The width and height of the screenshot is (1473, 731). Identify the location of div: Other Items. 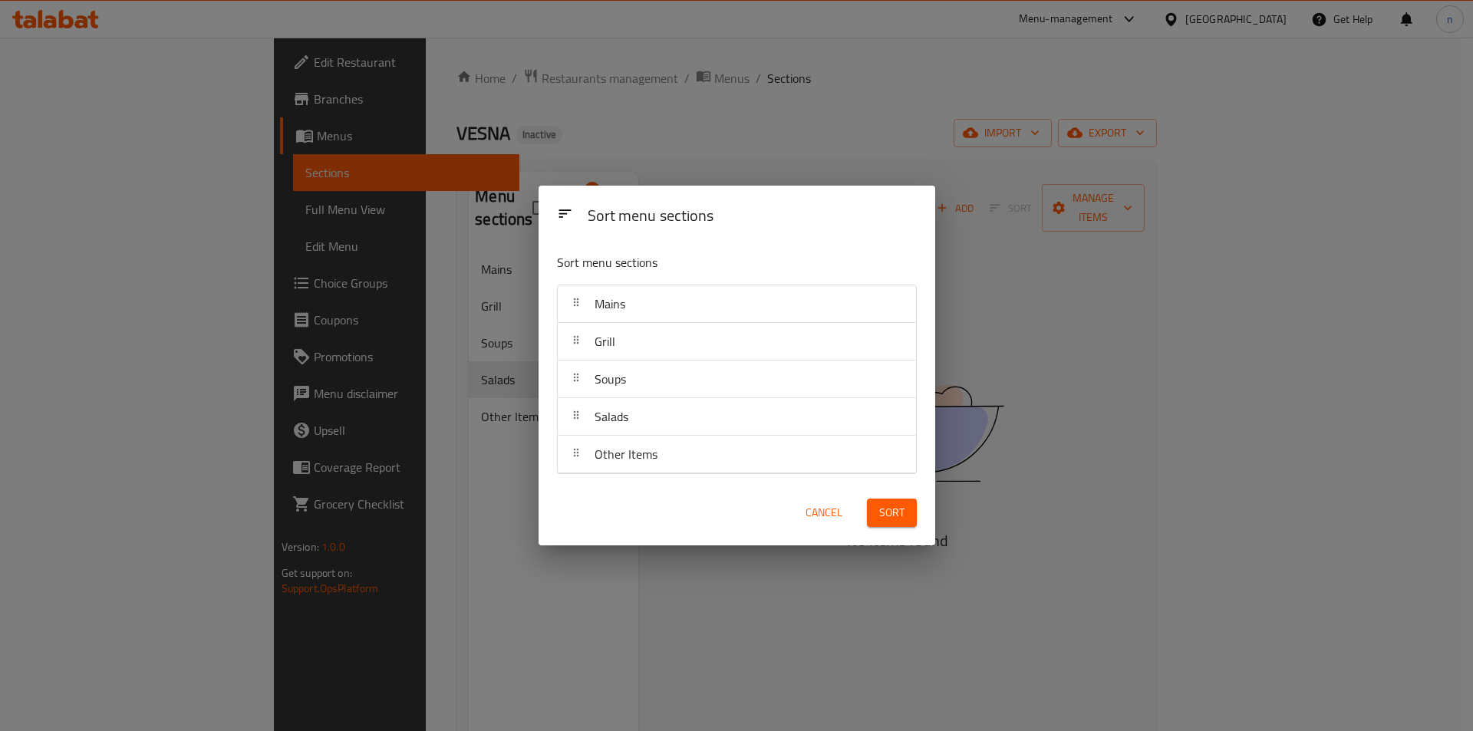
(736, 454).